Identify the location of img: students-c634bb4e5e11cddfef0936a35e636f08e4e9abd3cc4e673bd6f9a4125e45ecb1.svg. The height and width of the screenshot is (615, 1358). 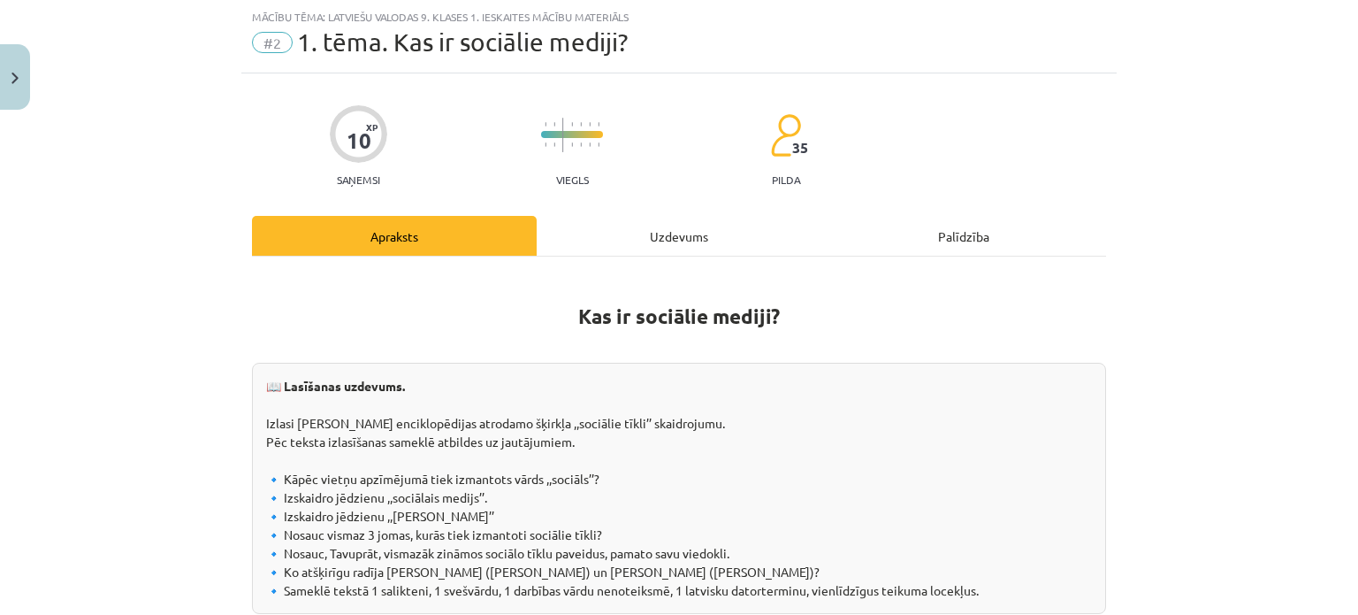
(785, 135).